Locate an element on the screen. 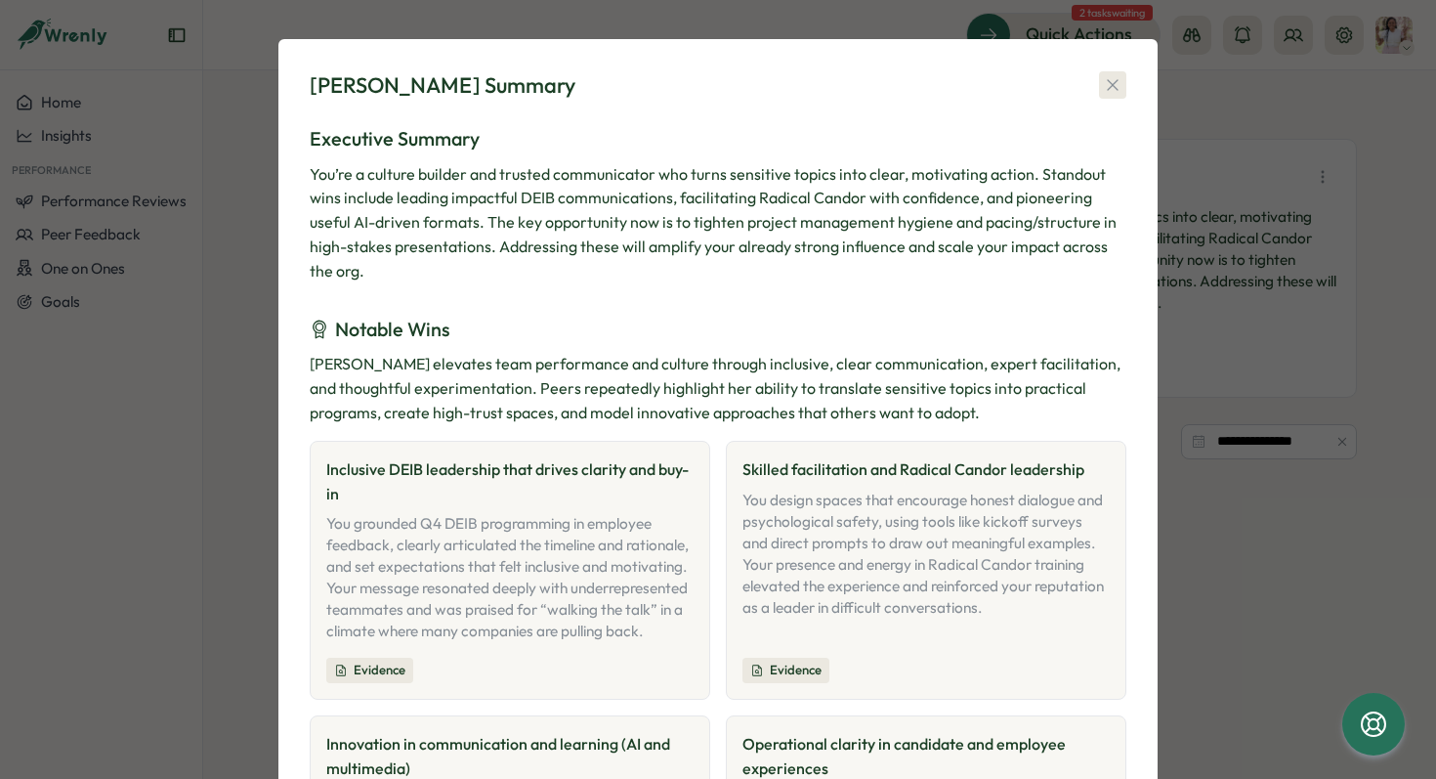  h3: Notable Wins is located at coordinates (393, 329).